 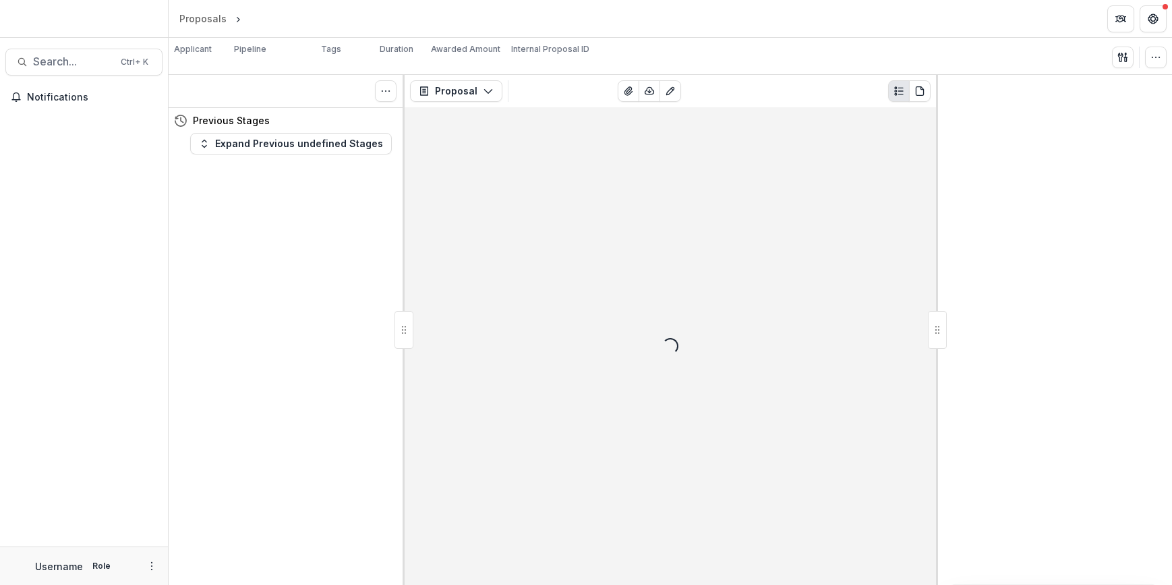 I want to click on p: Username, so click(x=59, y=566).